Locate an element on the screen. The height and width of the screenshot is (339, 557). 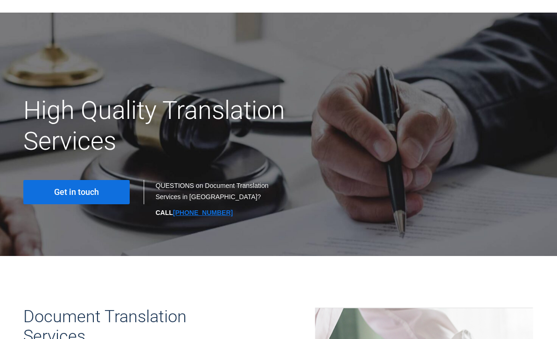
strong: CALL is located at coordinates (195, 213).